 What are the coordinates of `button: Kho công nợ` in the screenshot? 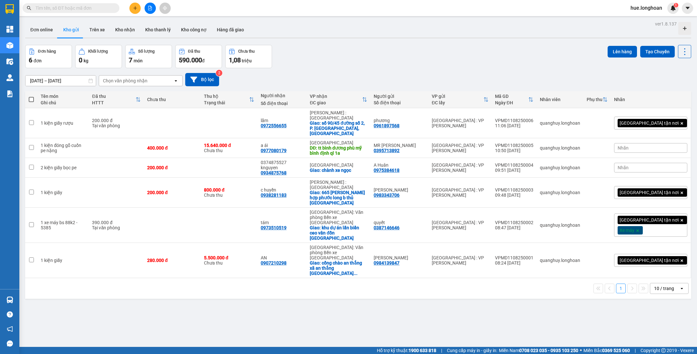 It's located at (194, 30).